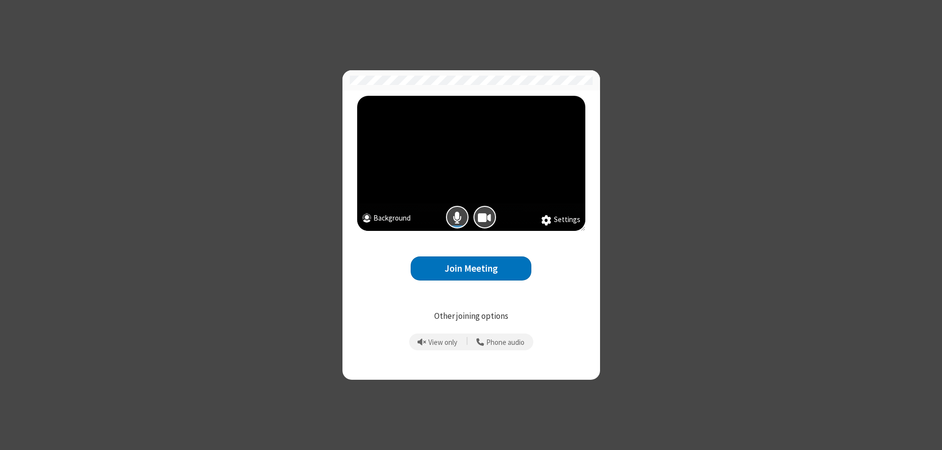  What do you see at coordinates (471, 268) in the screenshot?
I see `button: Join Meeting` at bounding box center [471, 268].